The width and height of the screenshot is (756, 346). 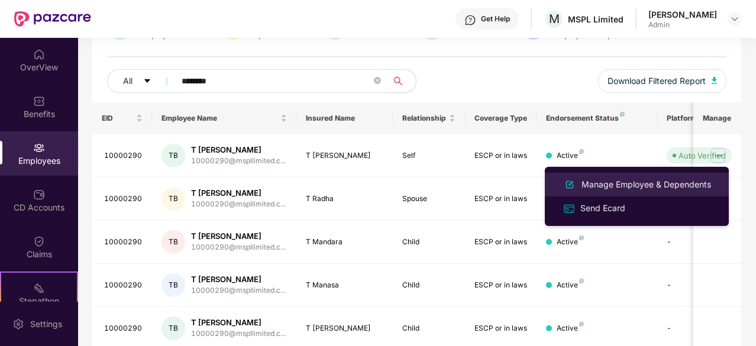 I want to click on img: svg+xml;base64,PHN2ZyB4bWxucz0iaHR0cDovL3d3dy53My5vcmcvMjAwMC9zdmciIHdpZHRoPSIyMSIgaGVpZ2h0PSIyMC..., so click(x=39, y=288).